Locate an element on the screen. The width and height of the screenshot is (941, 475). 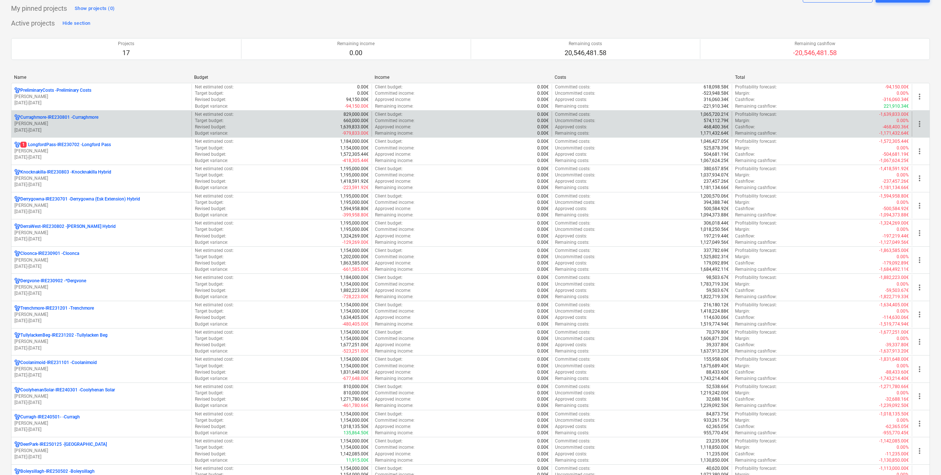
p: 1,594,958.80€ is located at coordinates (354, 209).